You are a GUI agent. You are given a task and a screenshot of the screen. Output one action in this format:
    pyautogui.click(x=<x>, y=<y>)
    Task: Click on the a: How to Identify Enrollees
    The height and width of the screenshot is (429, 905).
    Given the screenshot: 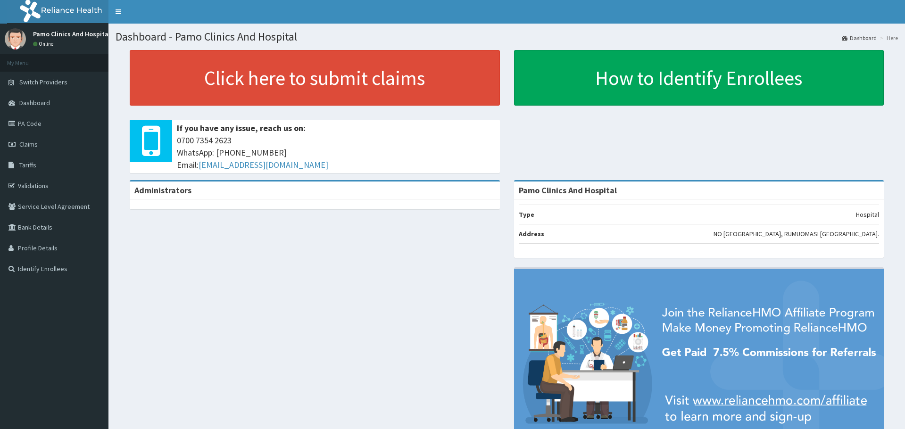 What is the action you would take?
    pyautogui.click(x=699, y=78)
    